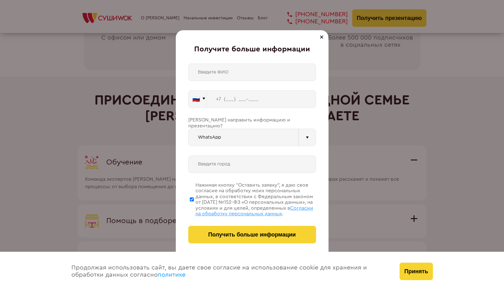 This screenshot has height=291, width=504. What do you see at coordinates (261, 99) in the screenshot?
I see `input: +7 (___) ___-____` at bounding box center [261, 99].